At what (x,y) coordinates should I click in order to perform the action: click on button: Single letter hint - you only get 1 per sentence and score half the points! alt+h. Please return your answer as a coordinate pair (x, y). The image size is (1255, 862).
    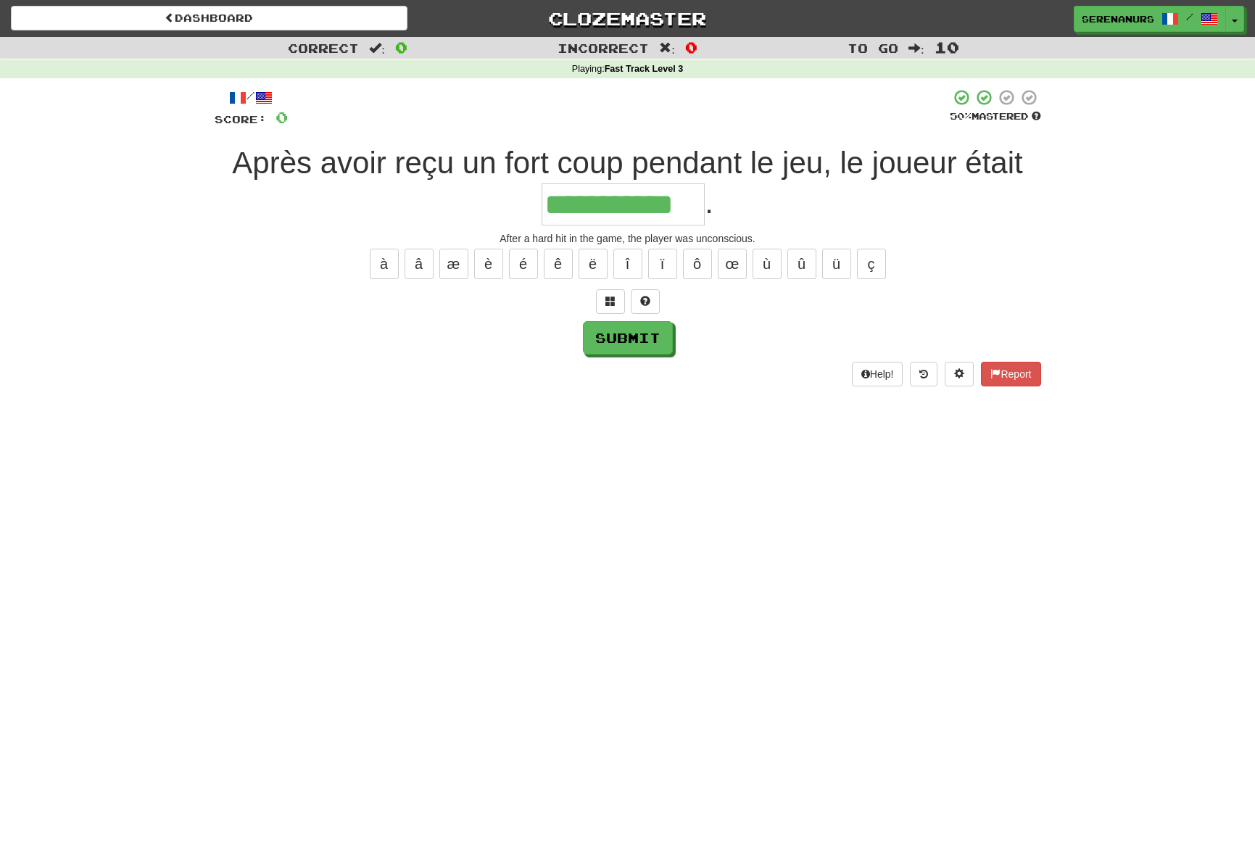
    Looking at the image, I should click on (645, 302).